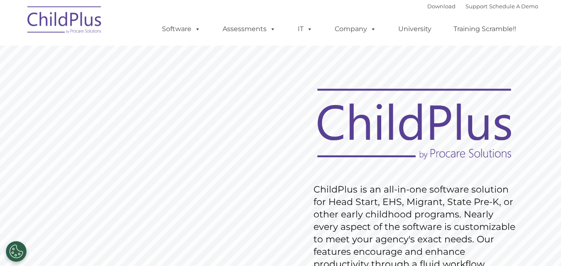  What do you see at coordinates (356, 29) in the screenshot?
I see `a: Company` at bounding box center [356, 29].